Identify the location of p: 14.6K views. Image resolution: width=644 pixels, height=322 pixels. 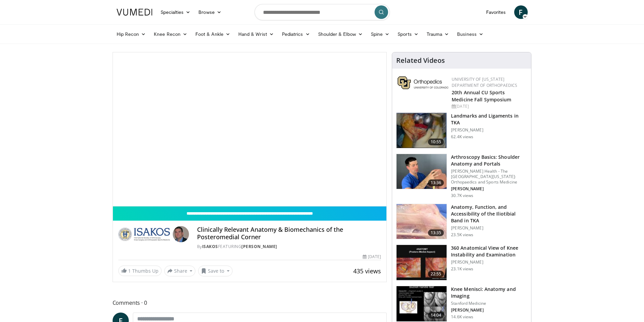
(462, 317).